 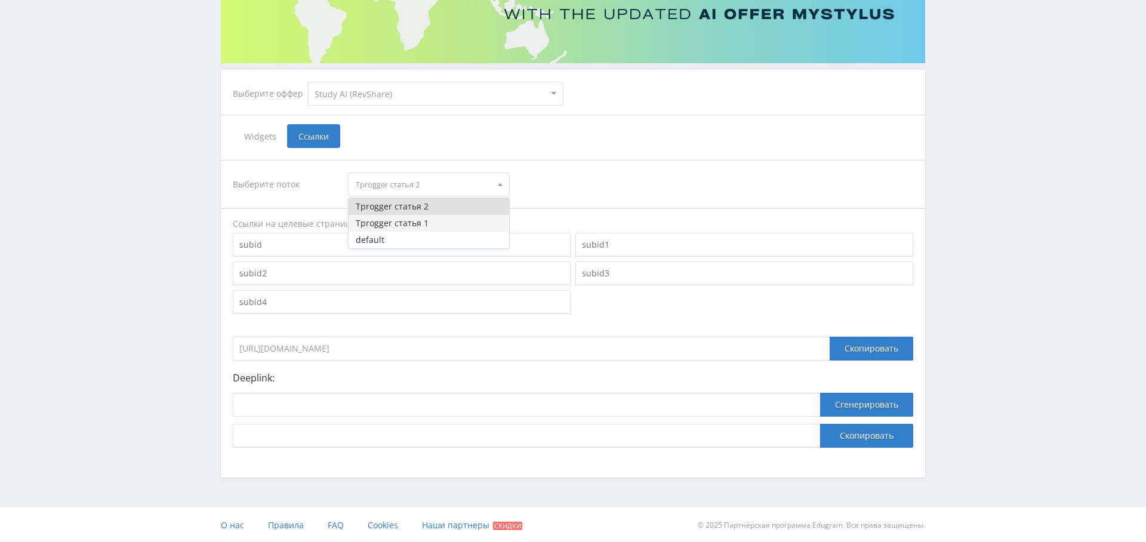 What do you see at coordinates (429, 240) in the screenshot?
I see `button: default` at bounding box center [429, 240].